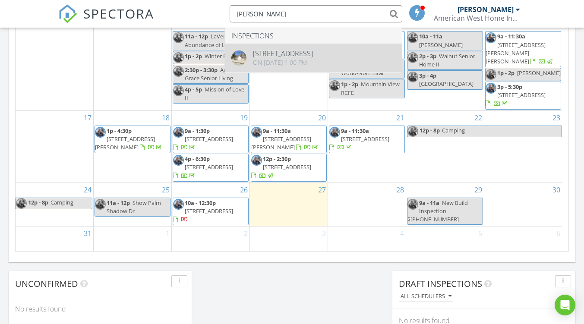 The width and height of the screenshot is (584, 324). I want to click on td: Go to August 24, 2025, so click(54, 205).